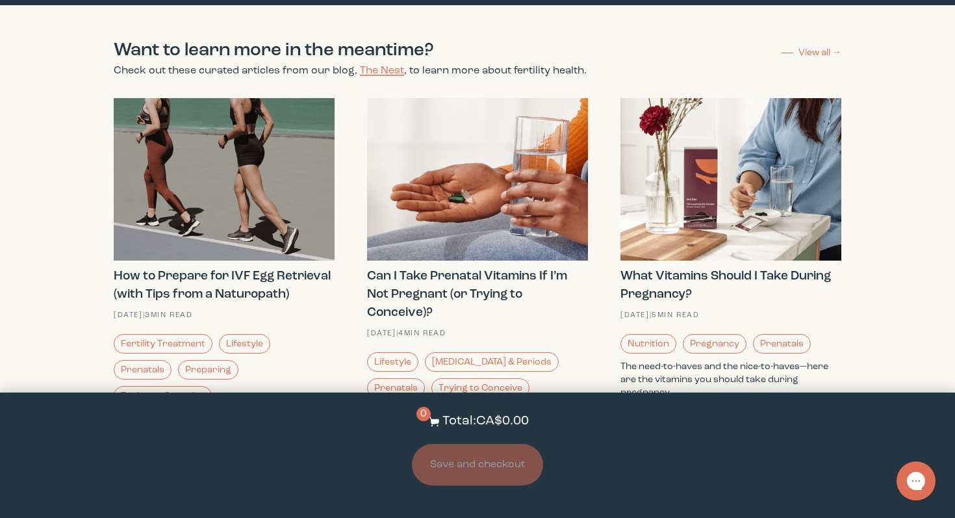 The height and width of the screenshot is (518, 955). Describe the element at coordinates (424, 414) in the screenshot. I see `span: 0` at that location.